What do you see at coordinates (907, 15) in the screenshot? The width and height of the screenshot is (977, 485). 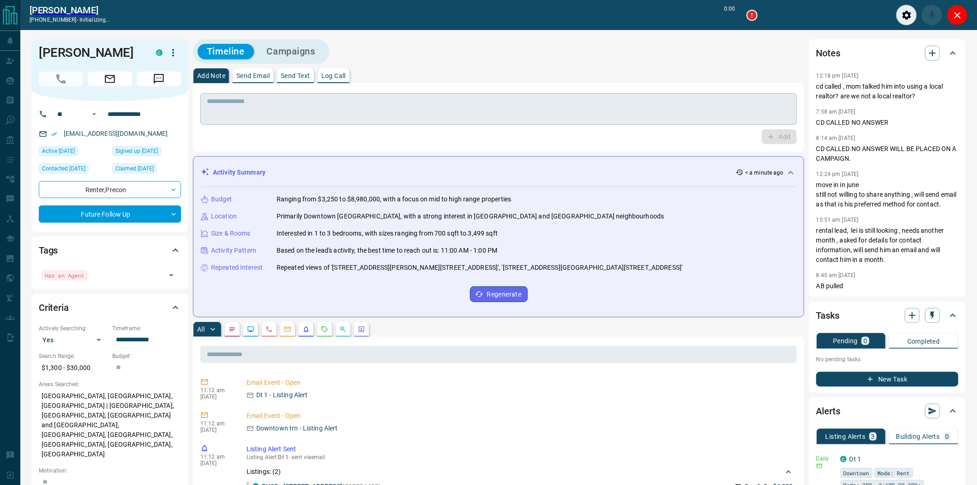 I see `div: Audio Settings` at bounding box center [907, 15].